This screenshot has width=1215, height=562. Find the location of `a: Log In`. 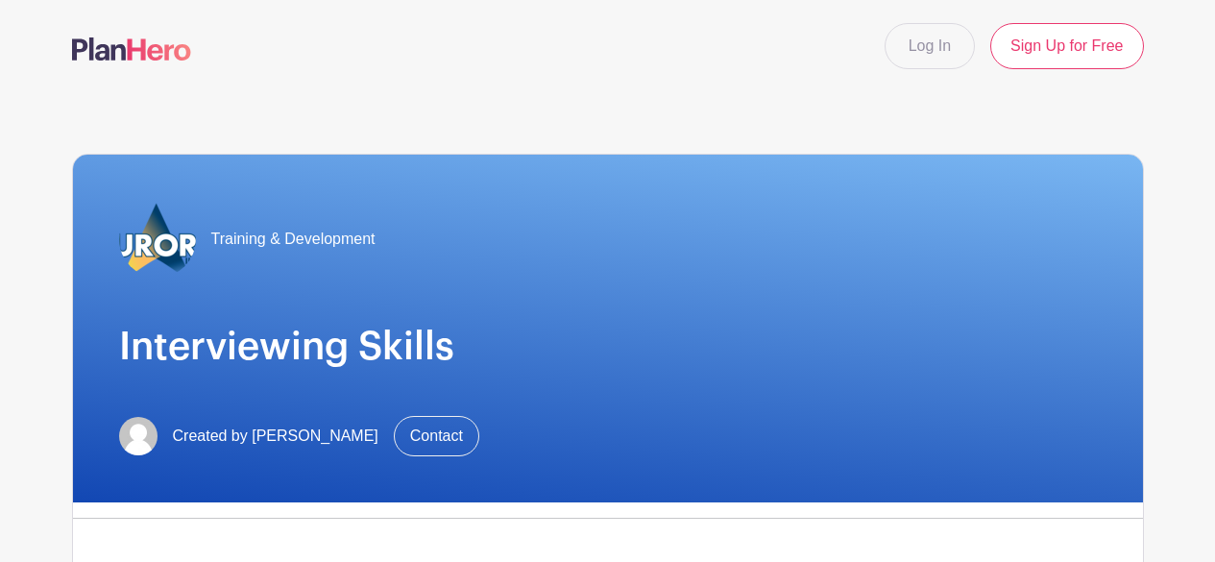

a: Log In is located at coordinates (930, 46).